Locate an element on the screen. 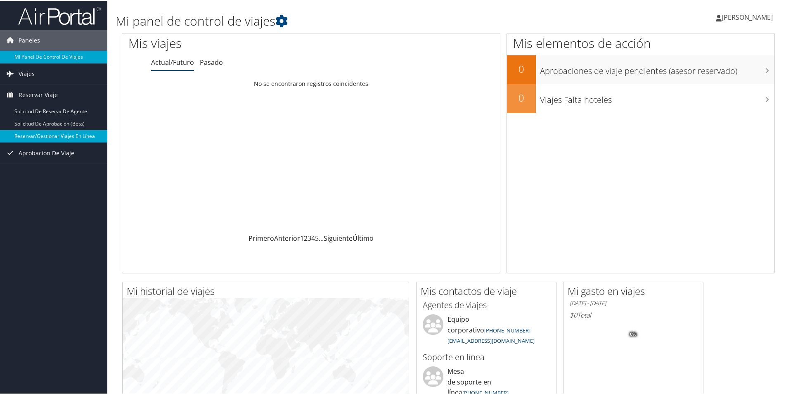 This screenshot has width=786, height=394. a: 2 is located at coordinates (305, 237).